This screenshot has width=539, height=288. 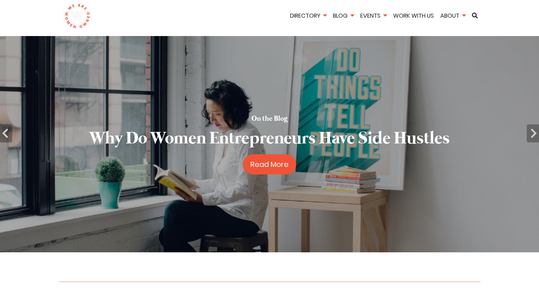 I want to click on a: Events, so click(x=373, y=15).